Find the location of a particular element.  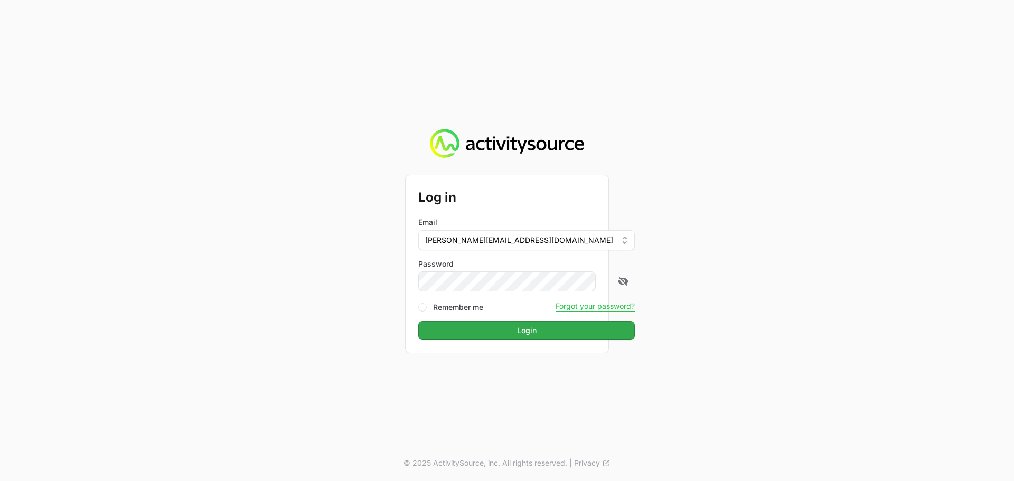

a: Privacy is located at coordinates (592, 463).